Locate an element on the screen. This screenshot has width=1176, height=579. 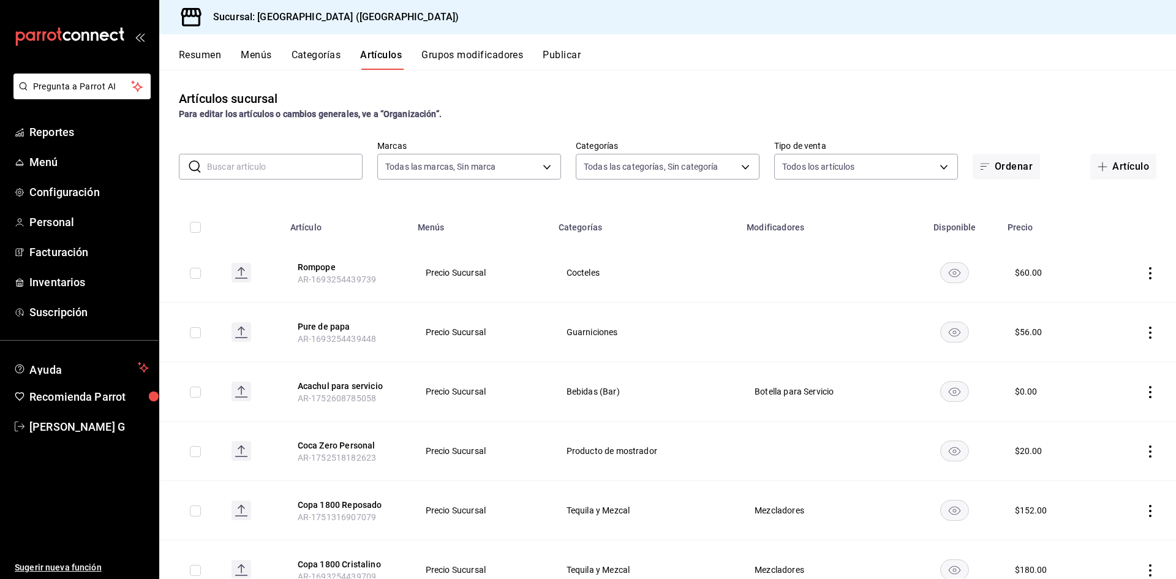
button: Categorías is located at coordinates (316, 59).